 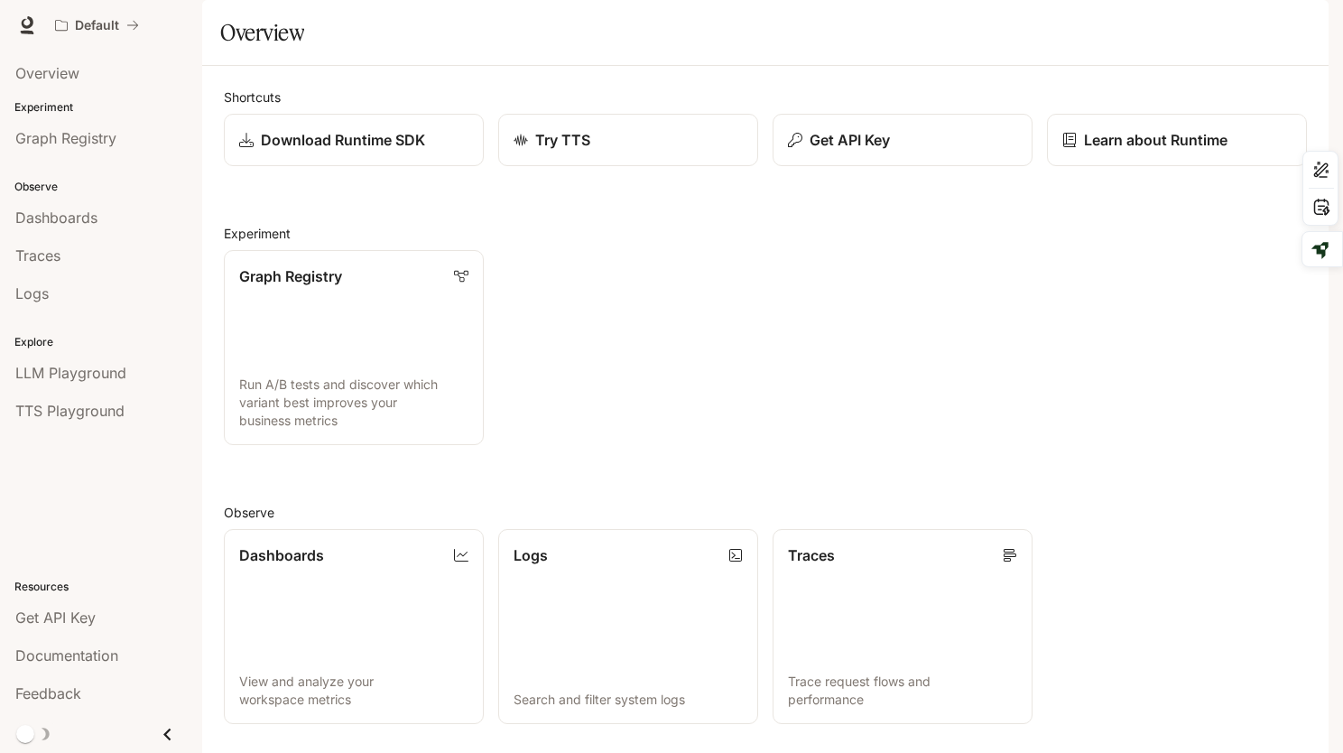 I want to click on a: TracesTrace request flows and performance, so click(x=903, y=627).